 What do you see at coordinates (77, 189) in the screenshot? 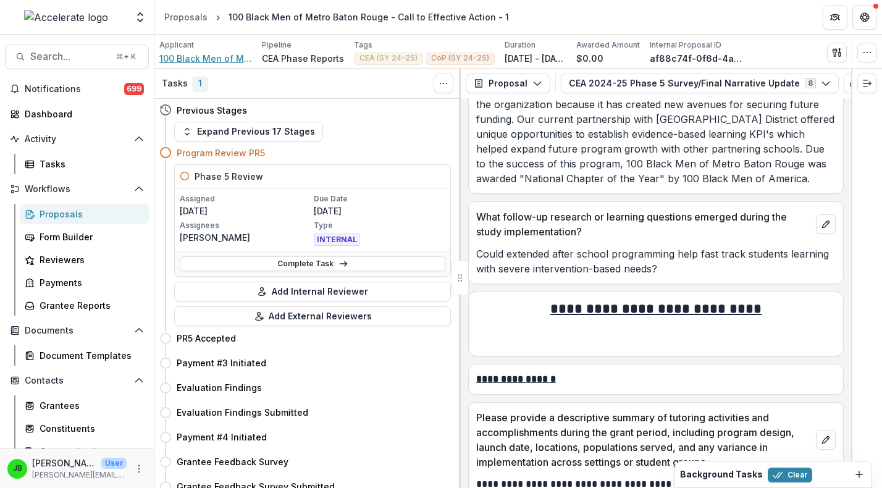
I see `span: Workflows` at bounding box center [77, 189].